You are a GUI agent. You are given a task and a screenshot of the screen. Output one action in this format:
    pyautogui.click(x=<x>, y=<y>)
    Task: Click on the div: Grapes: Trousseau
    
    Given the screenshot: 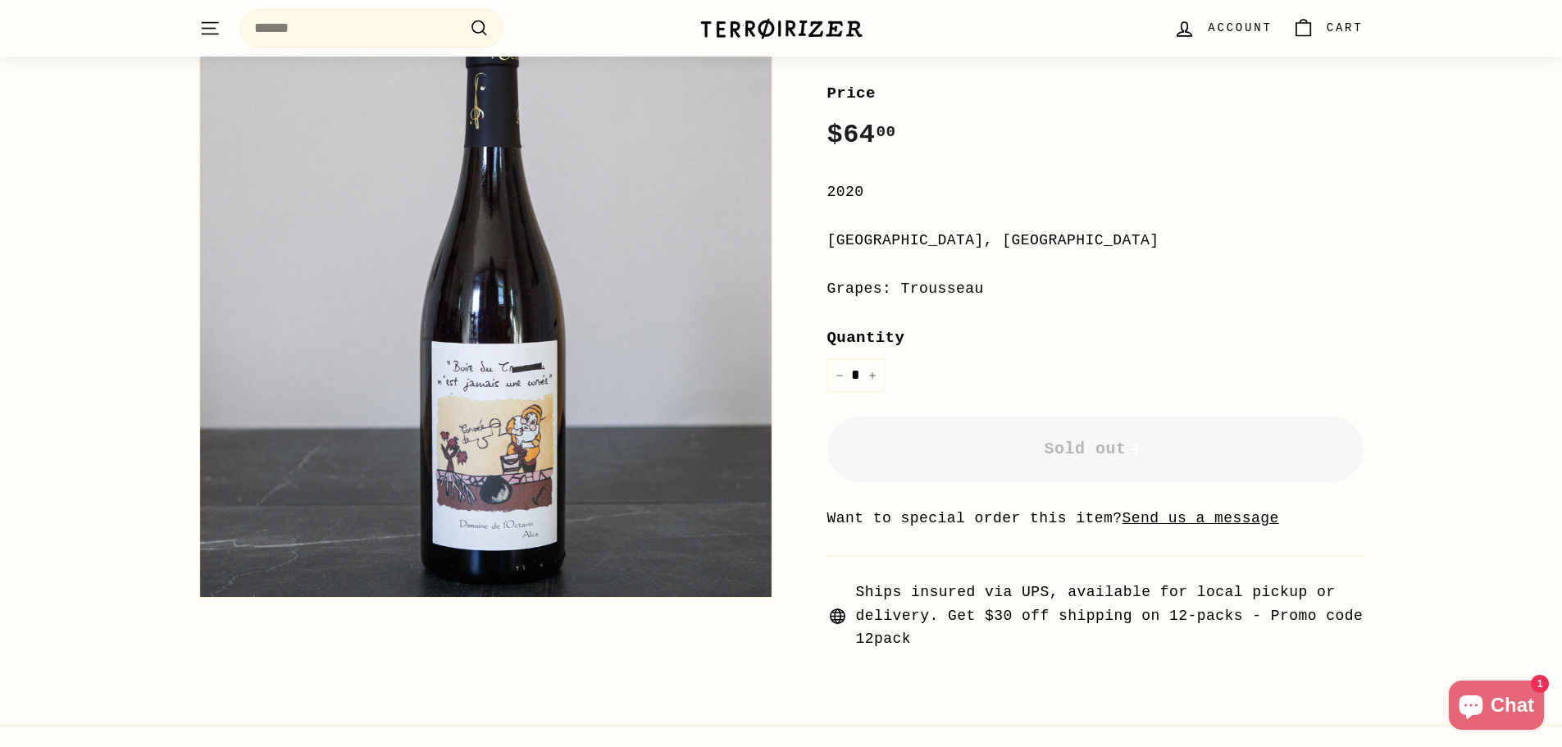 What is the action you would take?
    pyautogui.click(x=1095, y=289)
    